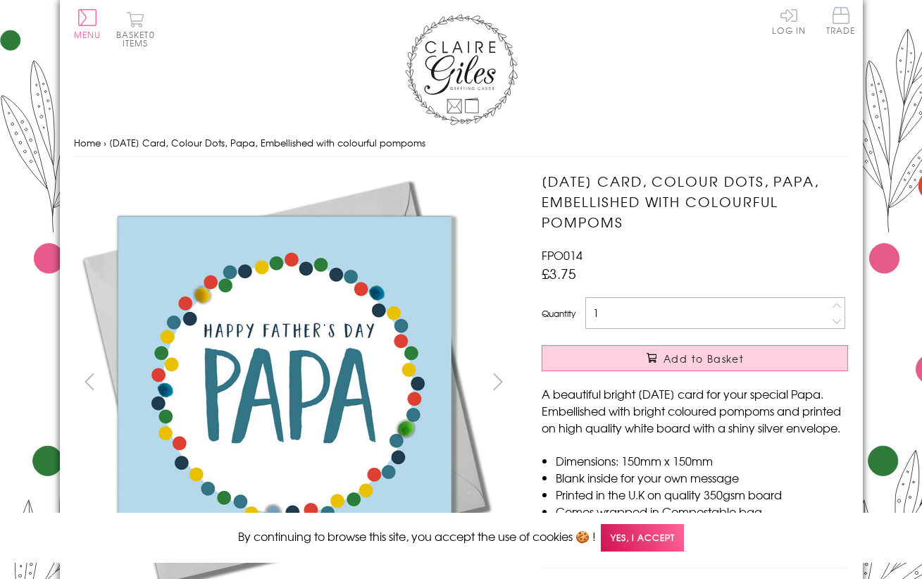  What do you see at coordinates (694, 358) in the screenshot?
I see `button: Add to Basket` at bounding box center [694, 358].